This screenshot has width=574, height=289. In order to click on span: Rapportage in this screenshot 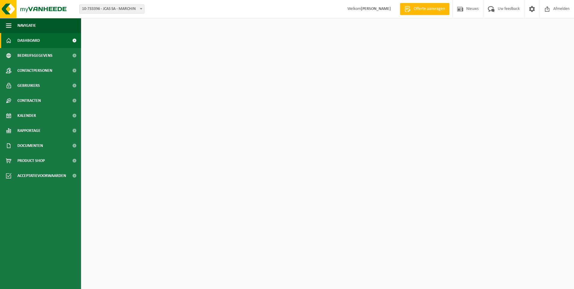, I will do `click(29, 131)`.